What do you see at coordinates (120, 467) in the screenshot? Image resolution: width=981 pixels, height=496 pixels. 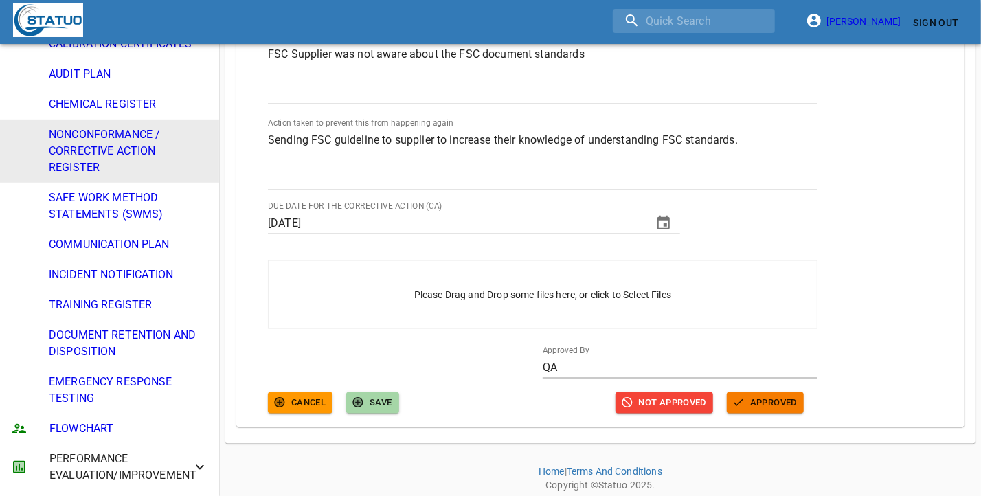 I see `span: PERFORMANCE EVALUATION/IMPROVEMENT` at bounding box center [120, 467].